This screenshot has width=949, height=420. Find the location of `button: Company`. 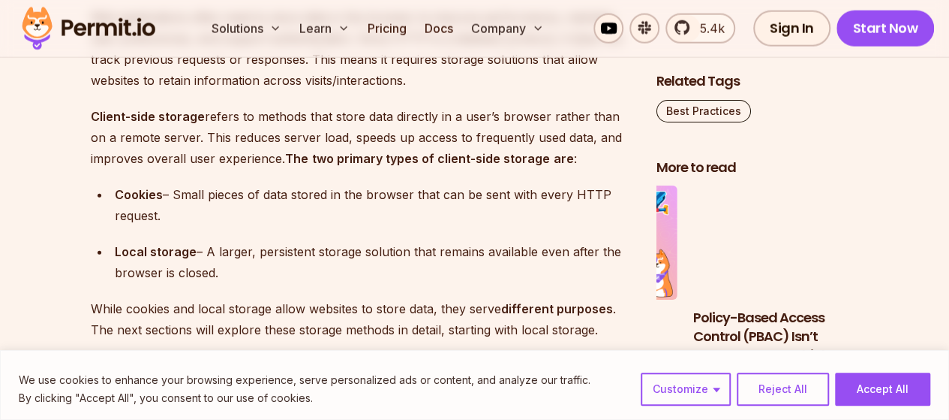

button: Company is located at coordinates (507, 29).